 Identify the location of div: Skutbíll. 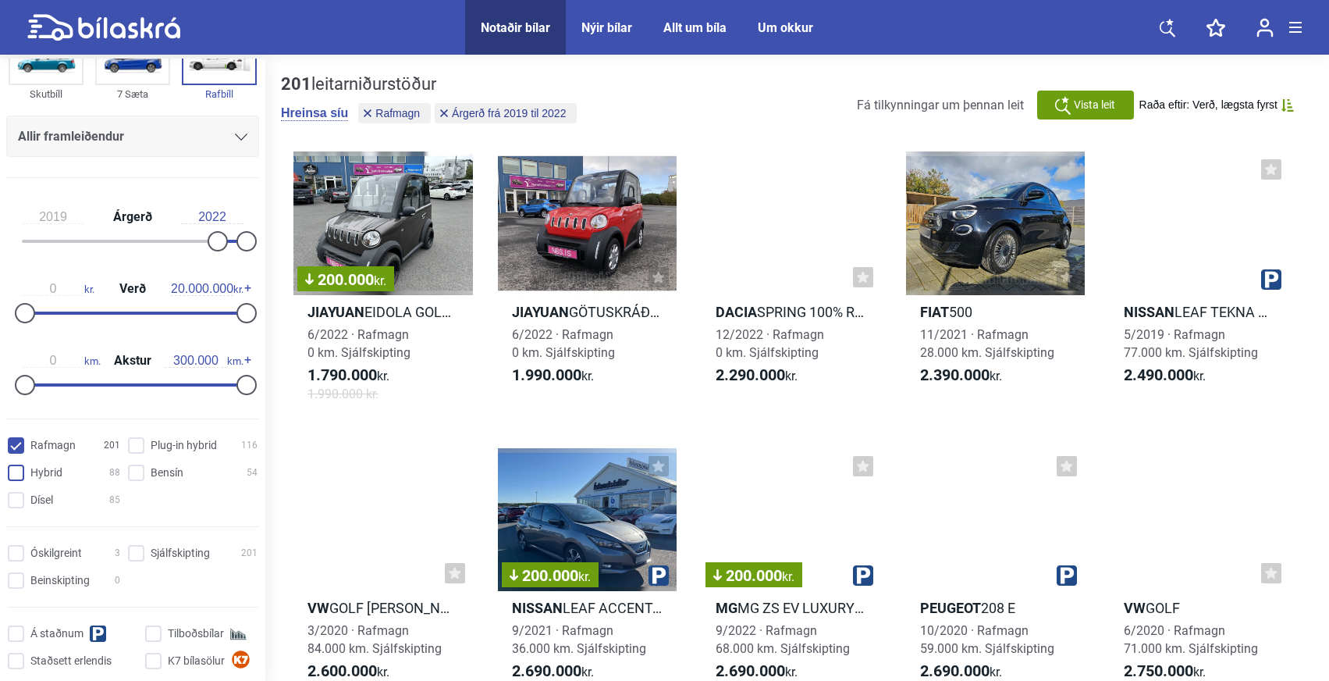
(46, 94).